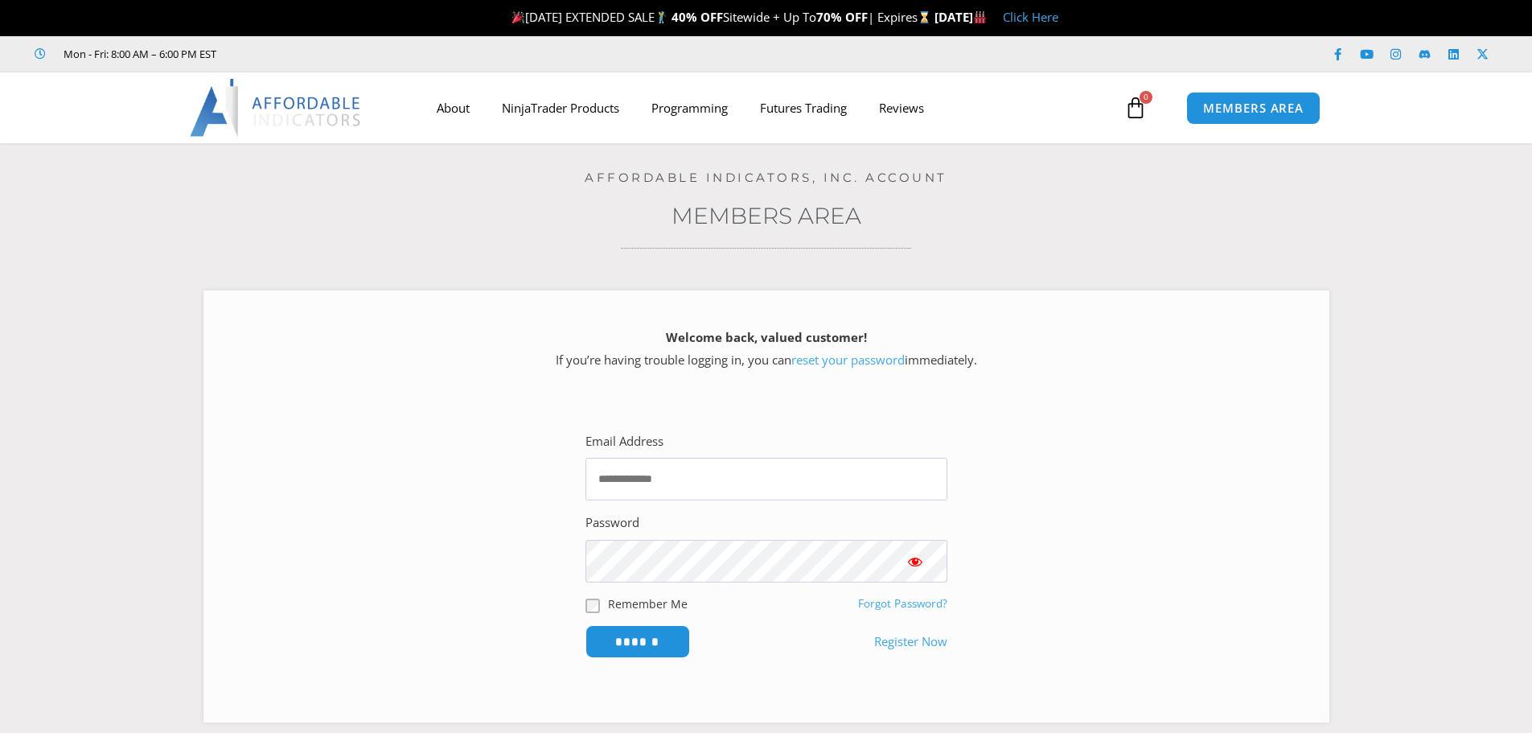 The image size is (1532, 733). What do you see at coordinates (138, 54) in the screenshot?
I see `span: Mon - Fri: 8:00 AM – 6:00 PM EST` at bounding box center [138, 54].